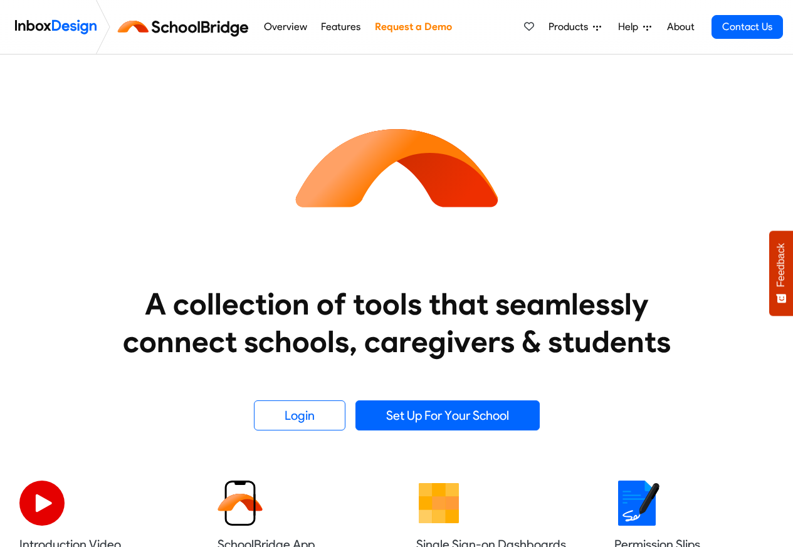  I want to click on span: Feedback, so click(781, 265).